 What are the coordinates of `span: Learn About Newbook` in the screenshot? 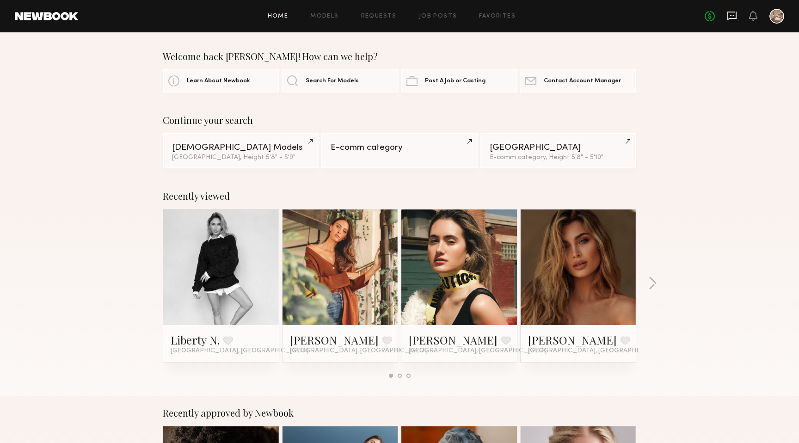 It's located at (218, 81).